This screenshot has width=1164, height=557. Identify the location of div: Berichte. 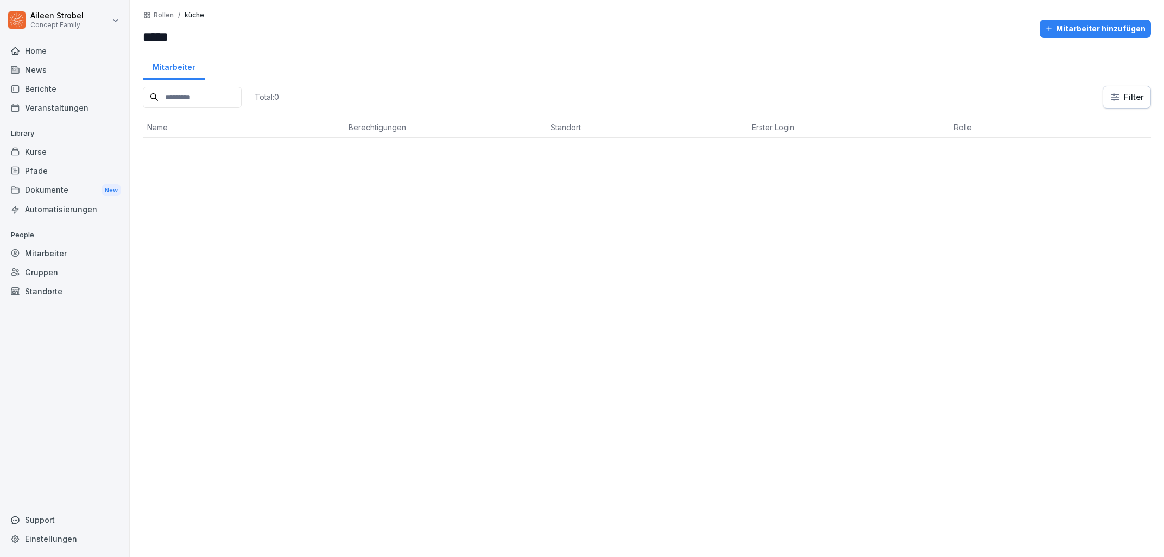
(65, 89).